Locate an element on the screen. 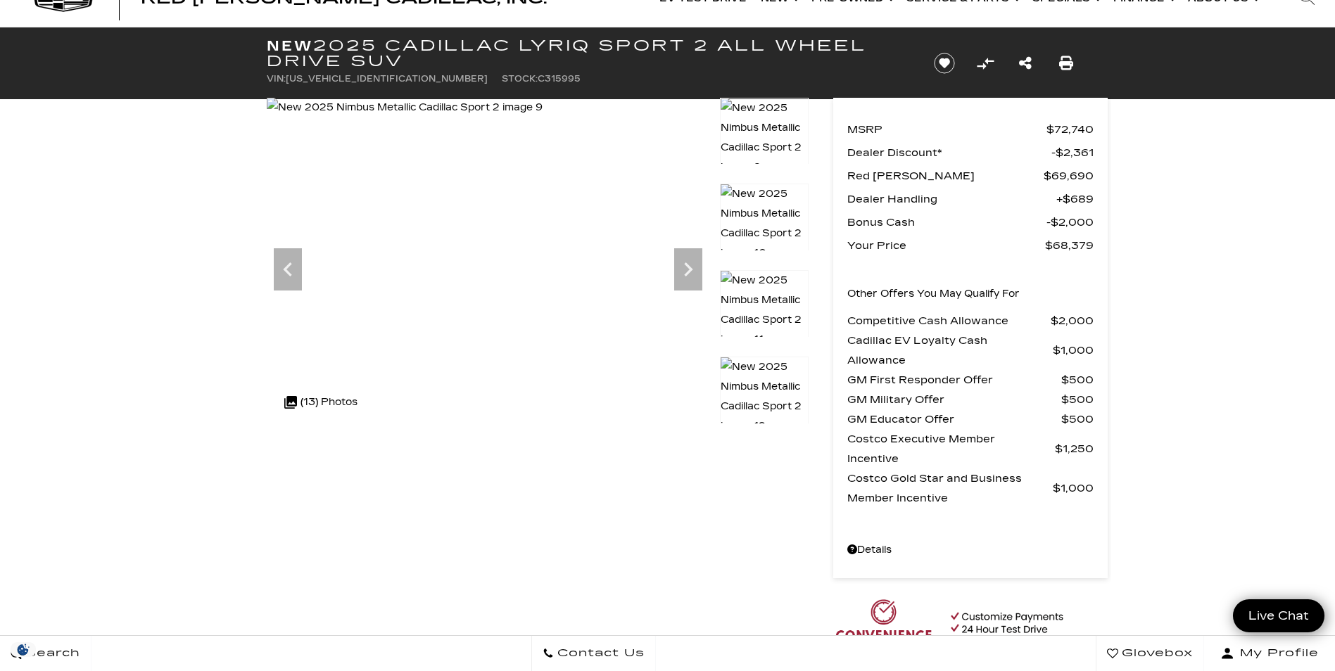 The image size is (1335, 671). a: Contact Us is located at coordinates (593, 654).